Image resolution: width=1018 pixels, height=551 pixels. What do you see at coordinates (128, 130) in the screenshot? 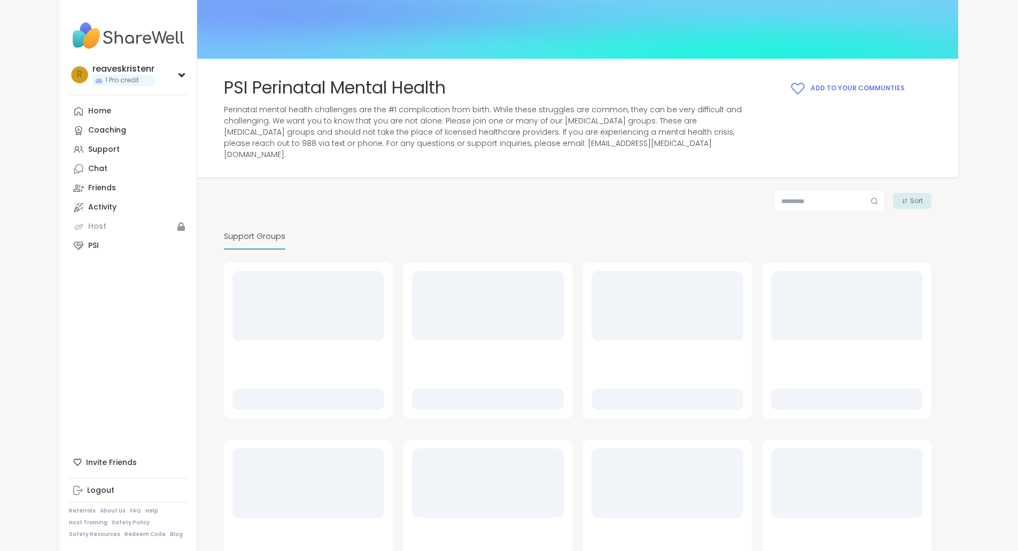
I see `a: Coaching` at bounding box center [128, 130].